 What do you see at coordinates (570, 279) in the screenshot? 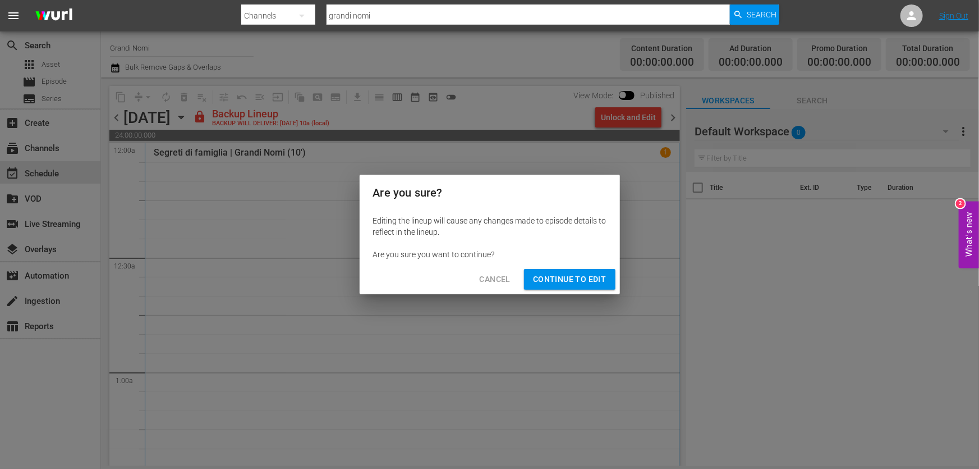
I see `button: Continue to Edit` at bounding box center [570, 279].